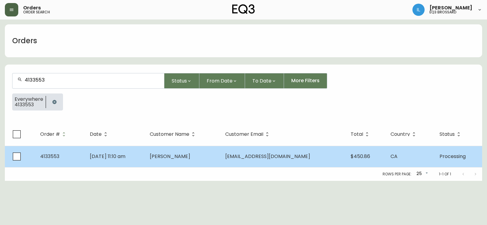 The image size is (487, 225). I want to click on img: logo, so click(243, 9).